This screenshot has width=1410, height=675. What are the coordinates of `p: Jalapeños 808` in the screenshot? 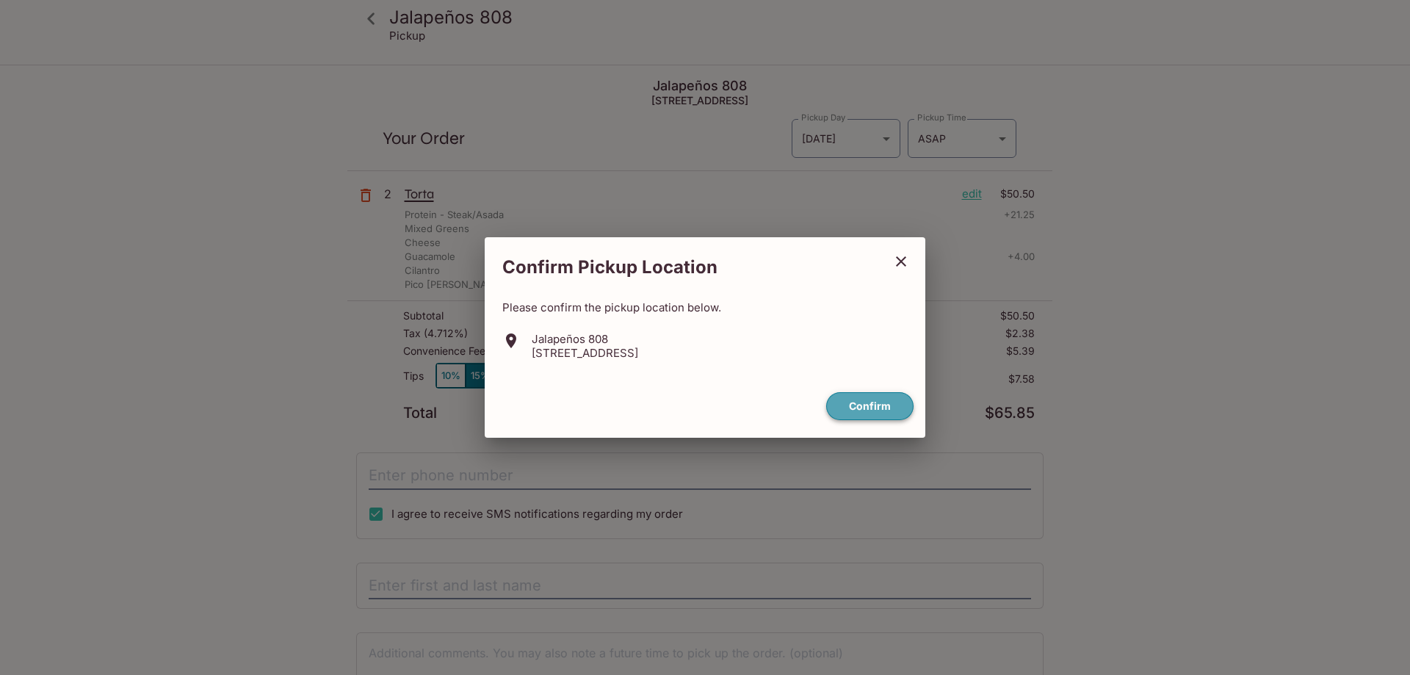 It's located at (585, 339).